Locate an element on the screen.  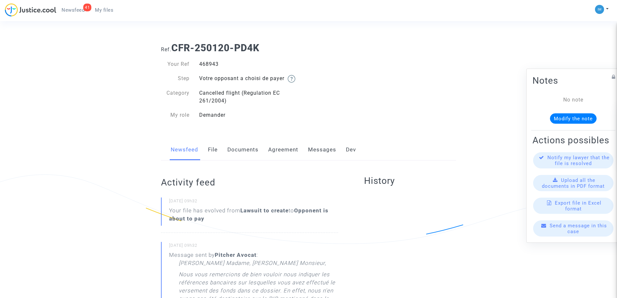
span: My files is located at coordinates (104, 10).